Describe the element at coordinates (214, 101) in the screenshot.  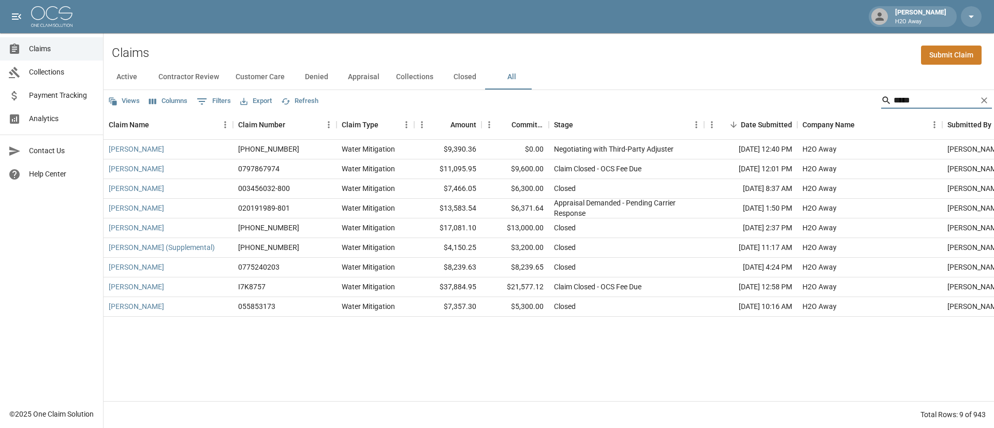
I see `button: Show filters` at that location.